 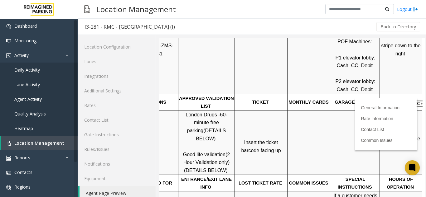 What do you see at coordinates (398, 27) in the screenshot?
I see `button: Back to Directory` at bounding box center [398, 27].